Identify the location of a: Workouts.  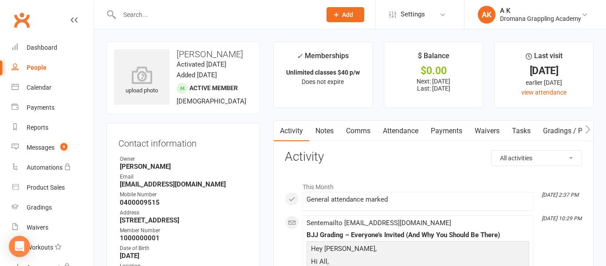
(52, 247).